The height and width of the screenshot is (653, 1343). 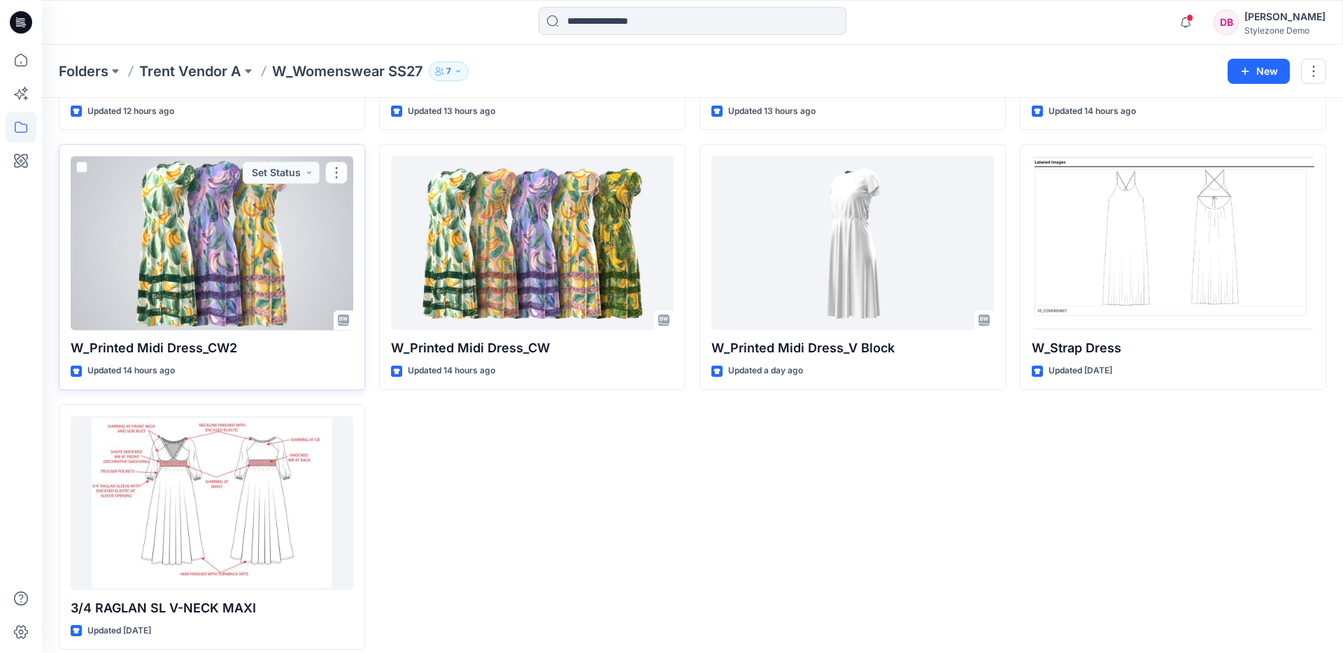 What do you see at coordinates (853, 243) in the screenshot?
I see `a: W_Printed Midi Dress_V Block` at bounding box center [853, 243].